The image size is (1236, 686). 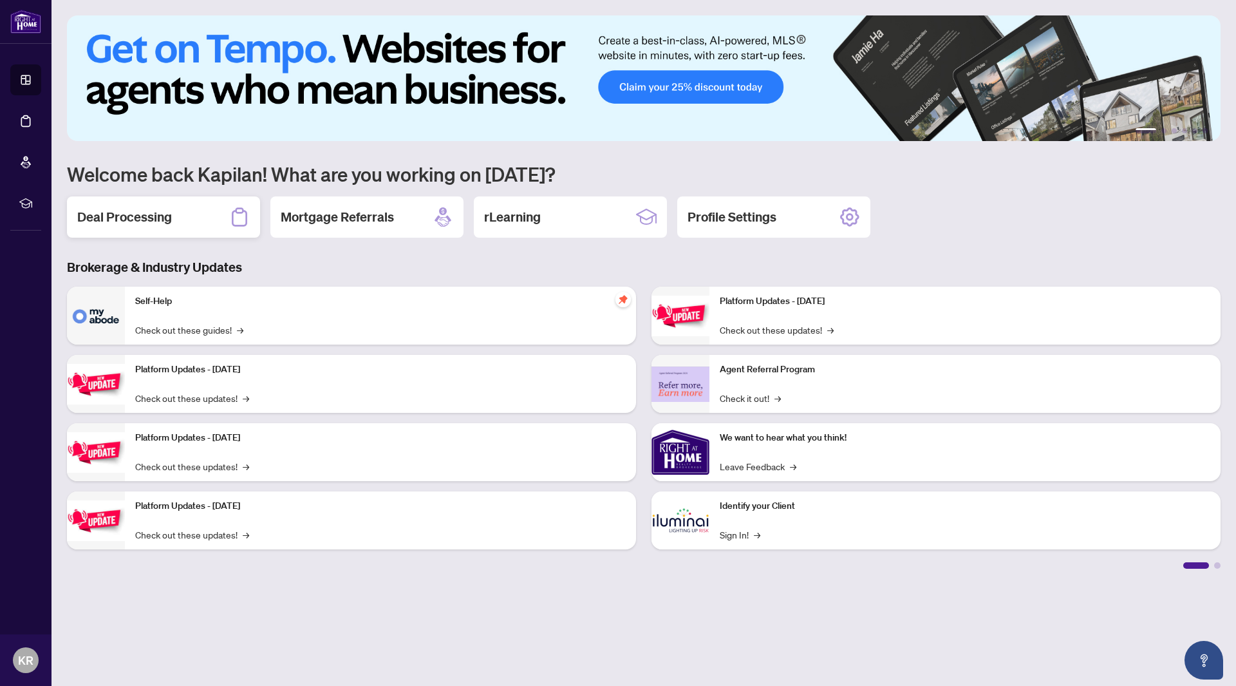 I want to click on span: KR, so click(x=26, y=660).